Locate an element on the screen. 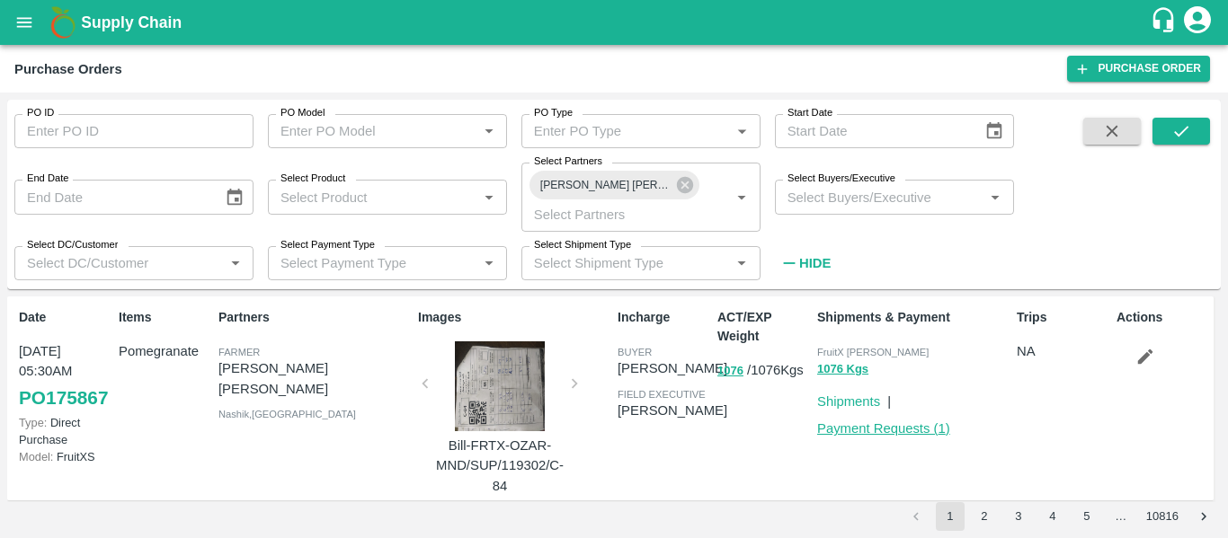 The width and height of the screenshot is (1228, 538). input: Select Product is located at coordinates (372, 197).